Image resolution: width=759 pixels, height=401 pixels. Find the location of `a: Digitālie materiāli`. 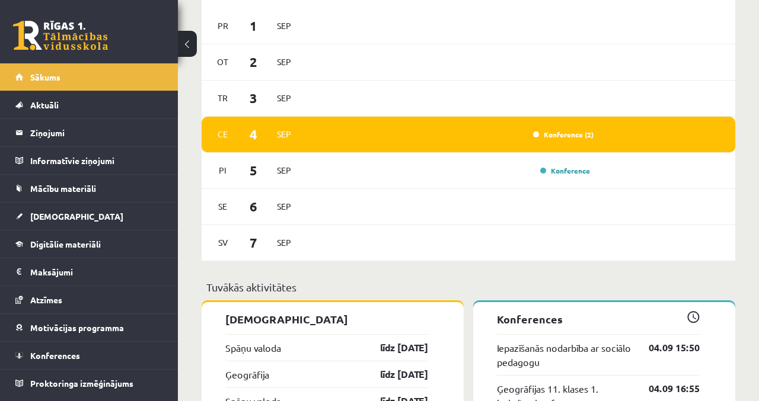

a: Digitālie materiāli is located at coordinates (89, 244).